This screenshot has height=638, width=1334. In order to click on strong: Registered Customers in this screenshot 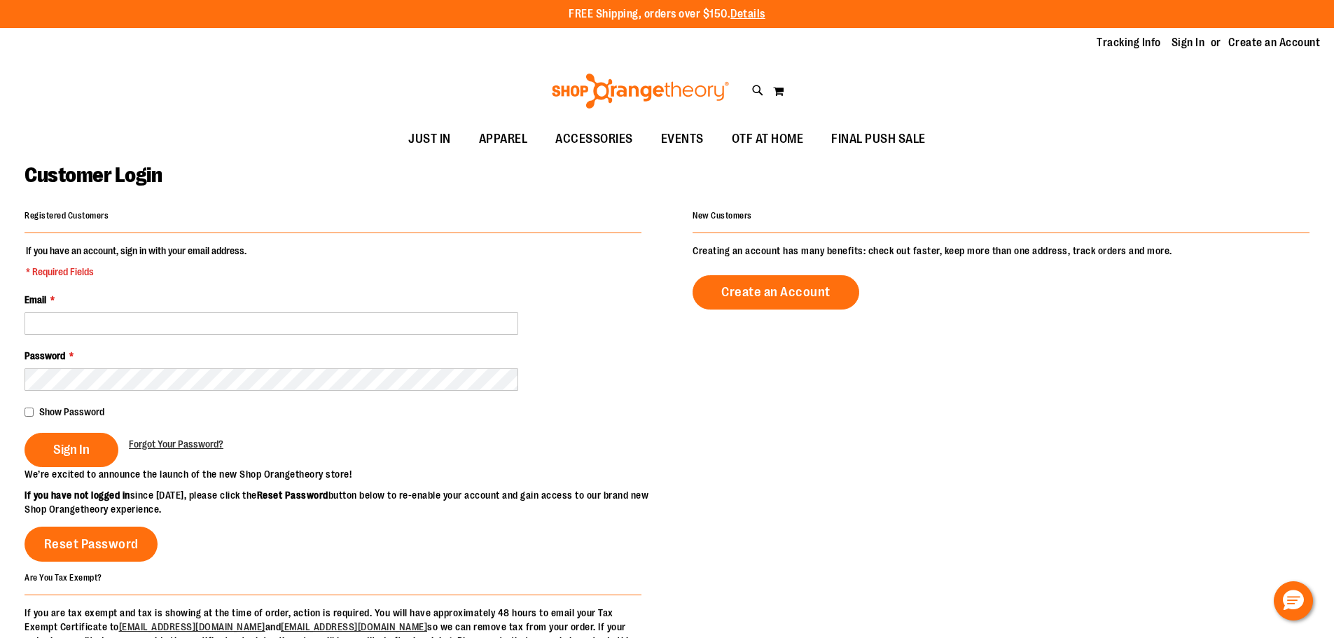, I will do `click(67, 216)`.